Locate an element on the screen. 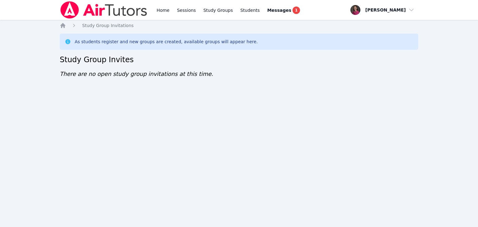  span: Messages is located at coordinates (279, 10).